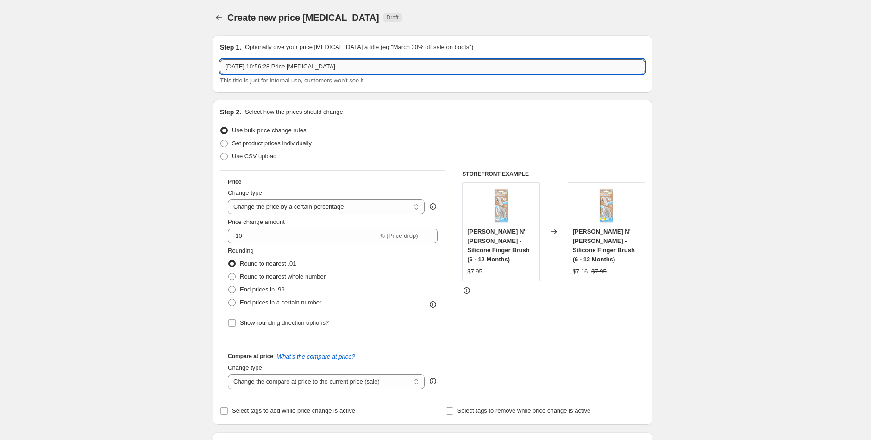 The image size is (871, 440). What do you see at coordinates (294, 112) in the screenshot?
I see `p: Select how the prices should change` at bounding box center [294, 112].